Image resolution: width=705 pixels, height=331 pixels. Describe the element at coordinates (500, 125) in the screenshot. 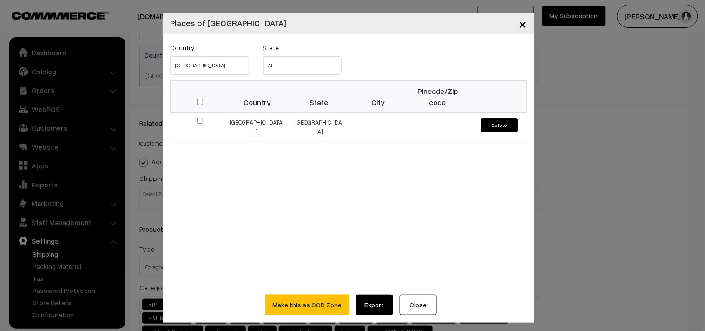

I see `button: Delete` at that location.